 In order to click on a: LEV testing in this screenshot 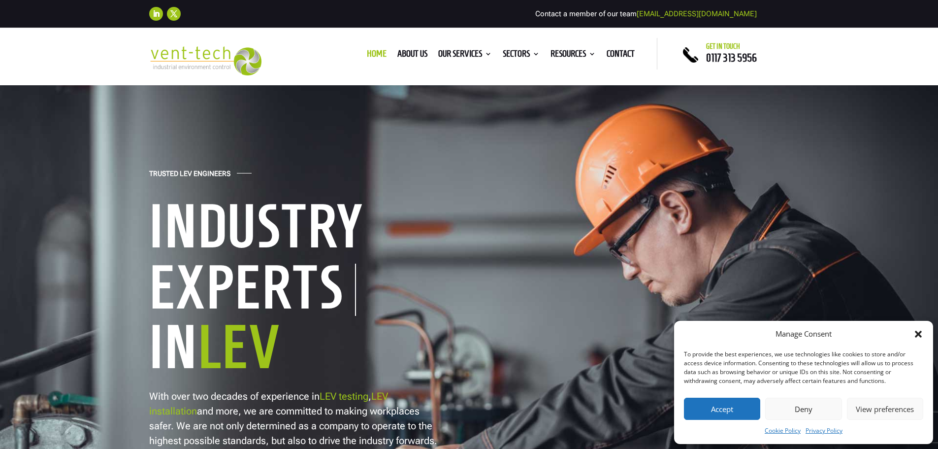, I will do `click(344, 396)`.